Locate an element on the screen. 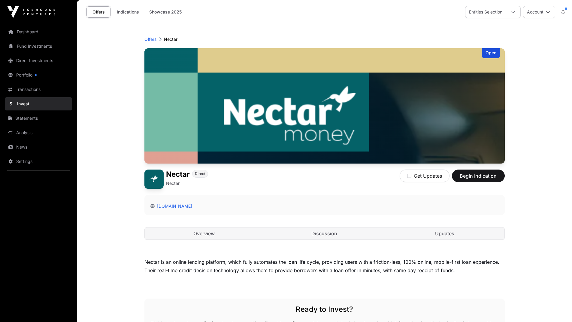 The image size is (572, 322). button: Begin Indication is located at coordinates (479, 176).